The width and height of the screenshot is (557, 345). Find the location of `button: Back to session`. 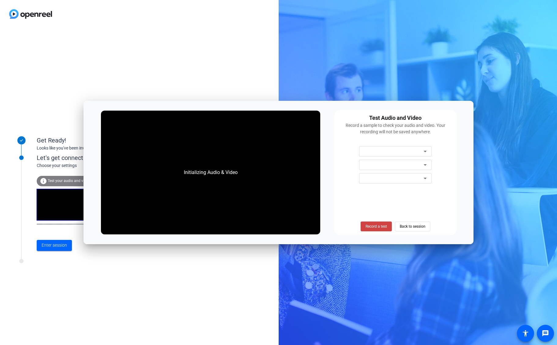

button: Back to session is located at coordinates (413, 226).